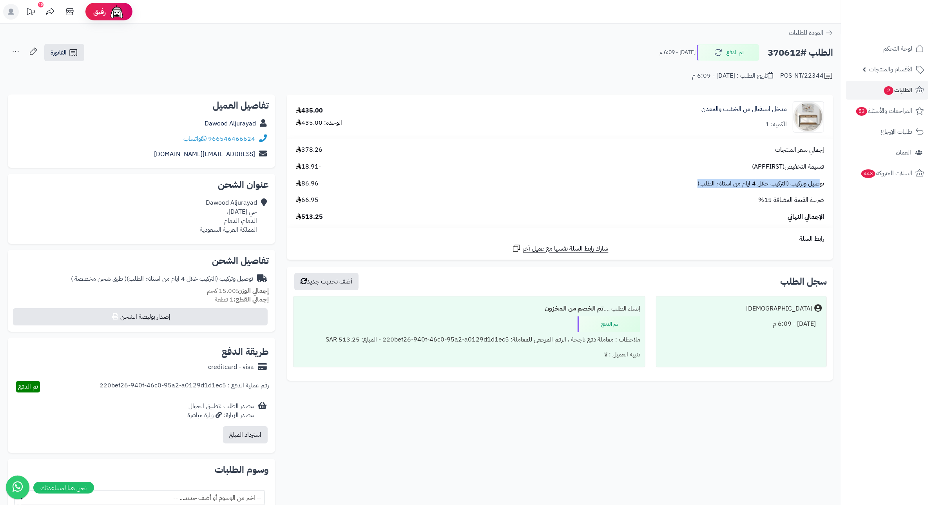  I want to click on span: الطلبات, so click(898, 90).